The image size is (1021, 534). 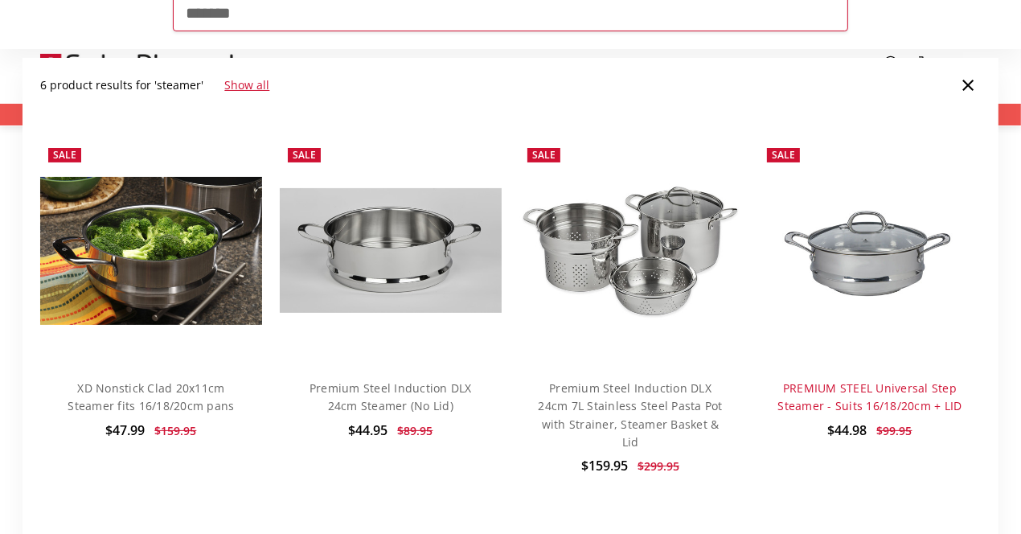 I want to click on img: Premium Steel DLX - 7.6 Qt. (9.5") Stainless Steel Pasta Pot with Strainer, Steamer Basket, & Lid..., so click(x=630, y=251).